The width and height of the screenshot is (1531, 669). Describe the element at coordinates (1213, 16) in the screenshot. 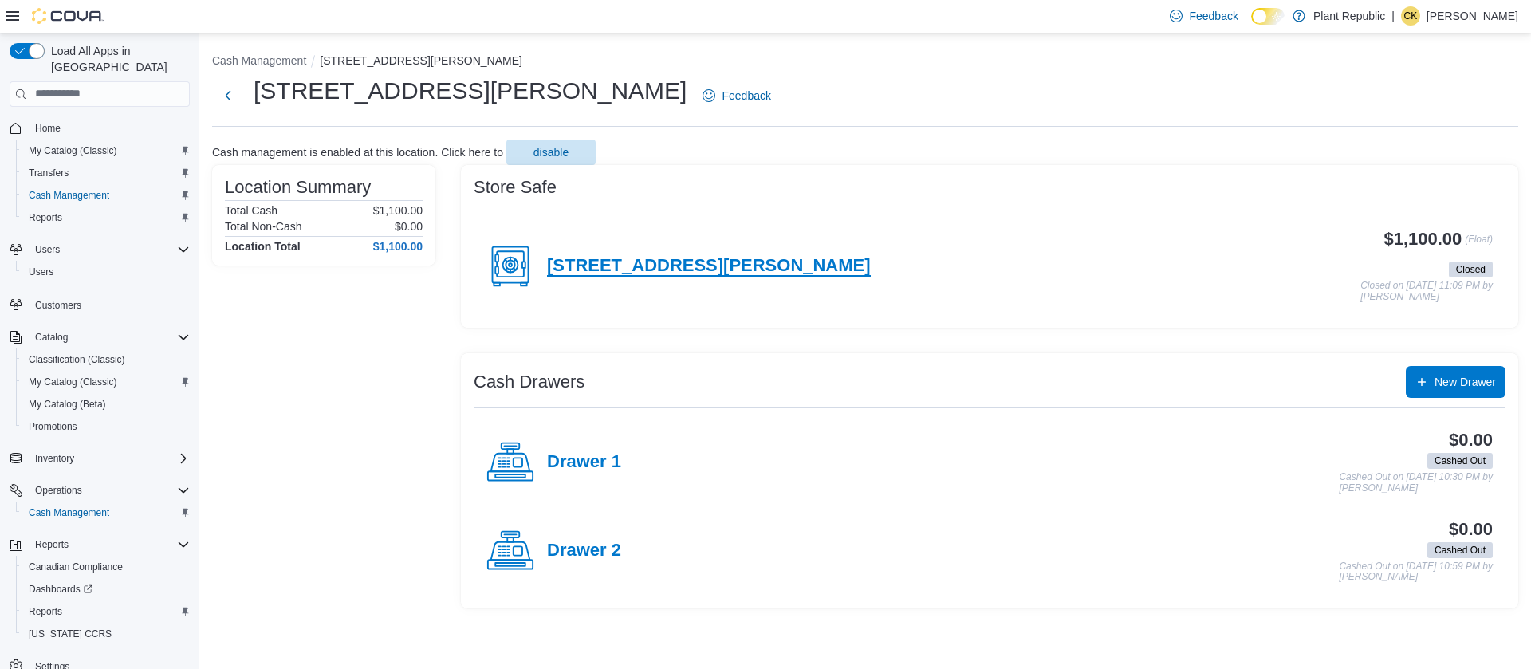

I see `span: Feedback` at that location.